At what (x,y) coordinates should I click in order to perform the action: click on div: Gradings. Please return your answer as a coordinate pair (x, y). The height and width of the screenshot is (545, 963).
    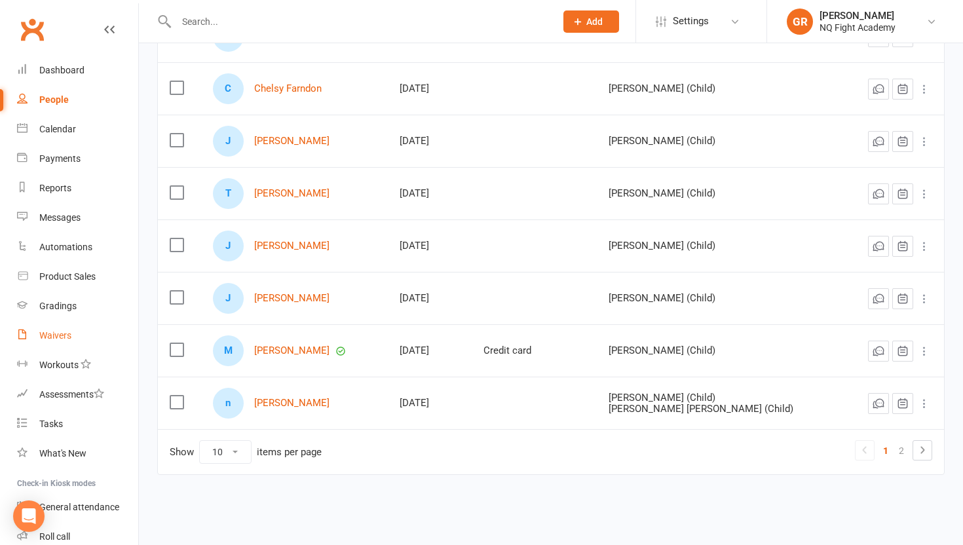
    Looking at the image, I should click on (58, 306).